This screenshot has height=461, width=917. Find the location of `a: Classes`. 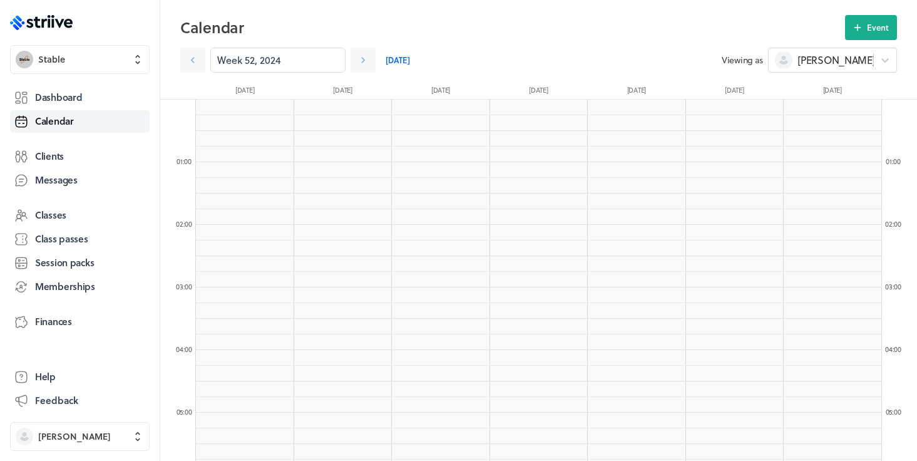

a: Classes is located at coordinates (79, 215).